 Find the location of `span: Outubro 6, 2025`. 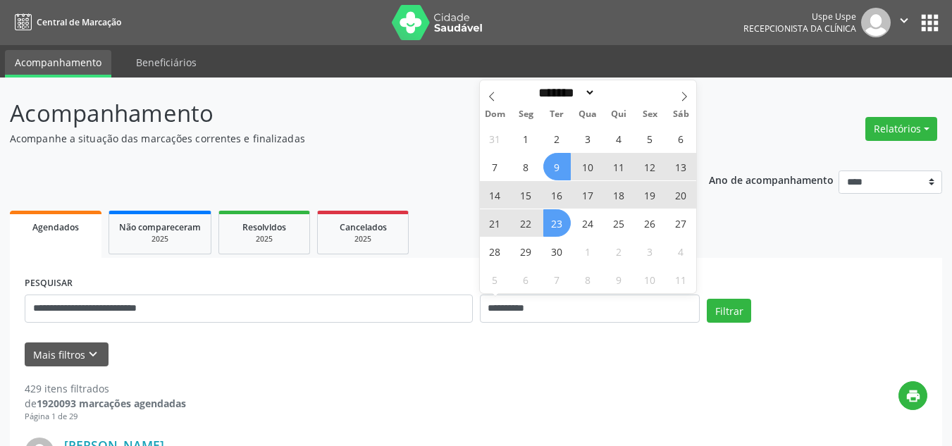

span: Outubro 6, 2025 is located at coordinates (525, 279).